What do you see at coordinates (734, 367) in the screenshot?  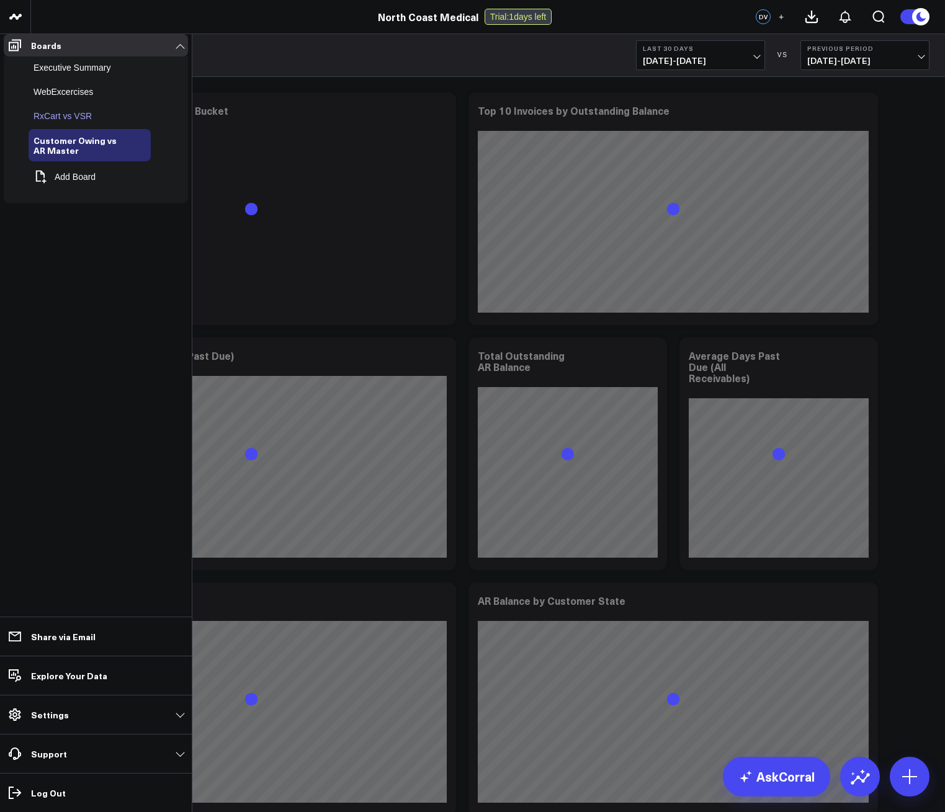 I see `div: Average Days Past Due (All Receivables)` at bounding box center [734, 367].